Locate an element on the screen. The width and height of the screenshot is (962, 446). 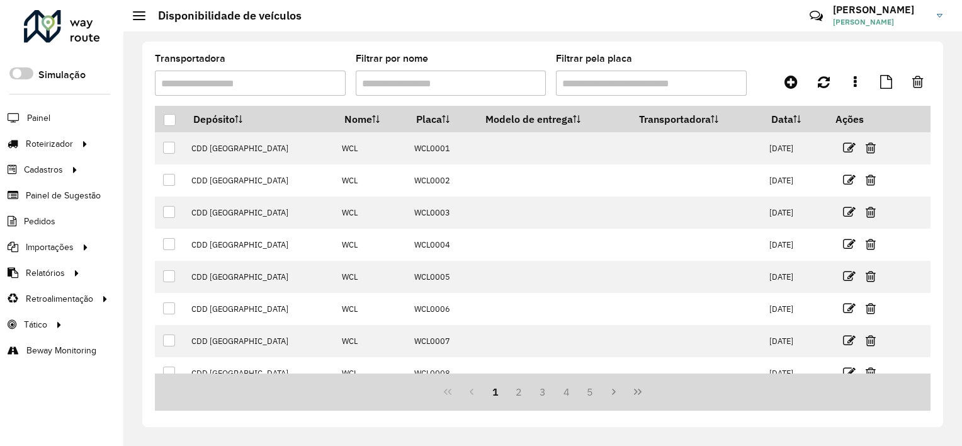
label: Filtrar pela placa is located at coordinates (594, 59).